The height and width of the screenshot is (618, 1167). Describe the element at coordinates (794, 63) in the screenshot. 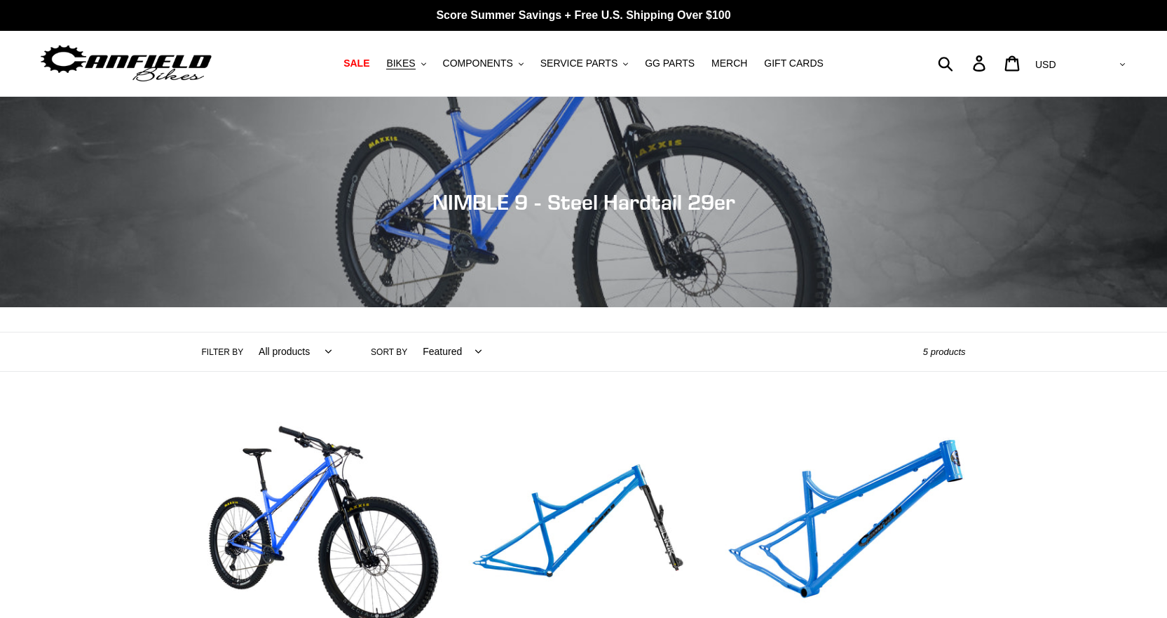

I see `span: GIFT CARDS` at that location.